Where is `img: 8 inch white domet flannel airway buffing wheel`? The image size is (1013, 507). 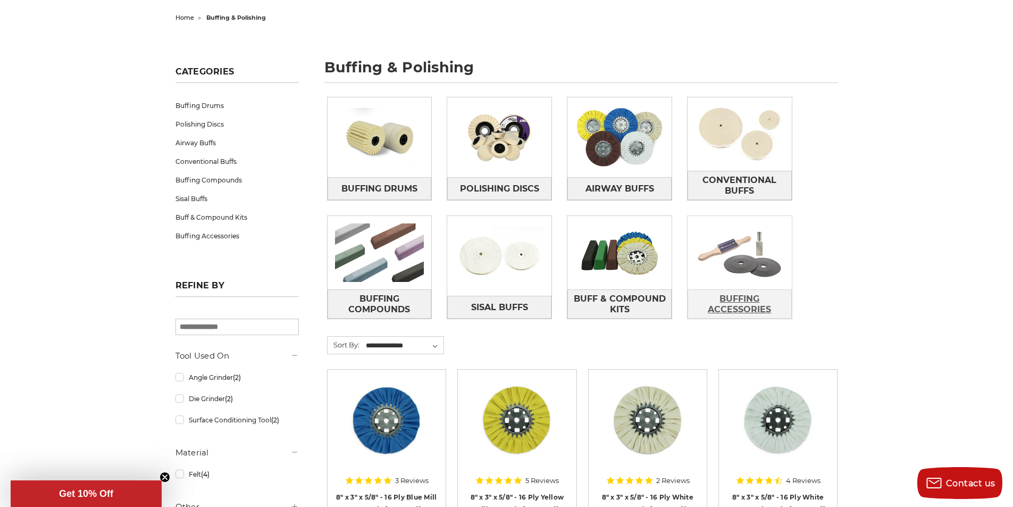 img: 8 inch white domet flannel airway buffing wheel is located at coordinates (778, 419).